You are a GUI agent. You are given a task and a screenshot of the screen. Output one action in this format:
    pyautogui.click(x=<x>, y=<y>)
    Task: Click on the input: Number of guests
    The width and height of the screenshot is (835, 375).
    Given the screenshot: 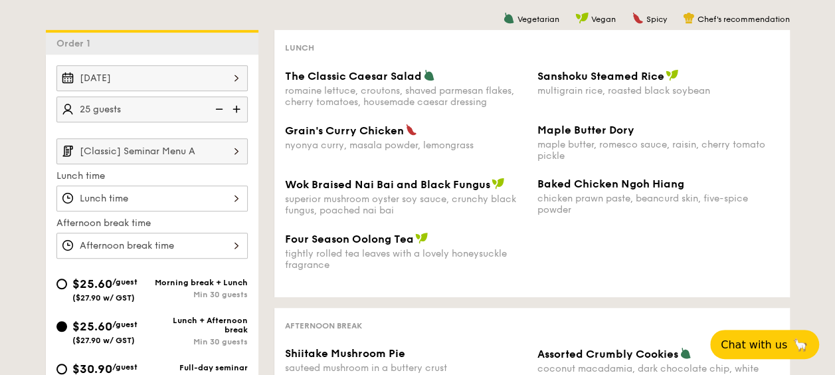 What is the action you would take?
    pyautogui.click(x=152, y=109)
    